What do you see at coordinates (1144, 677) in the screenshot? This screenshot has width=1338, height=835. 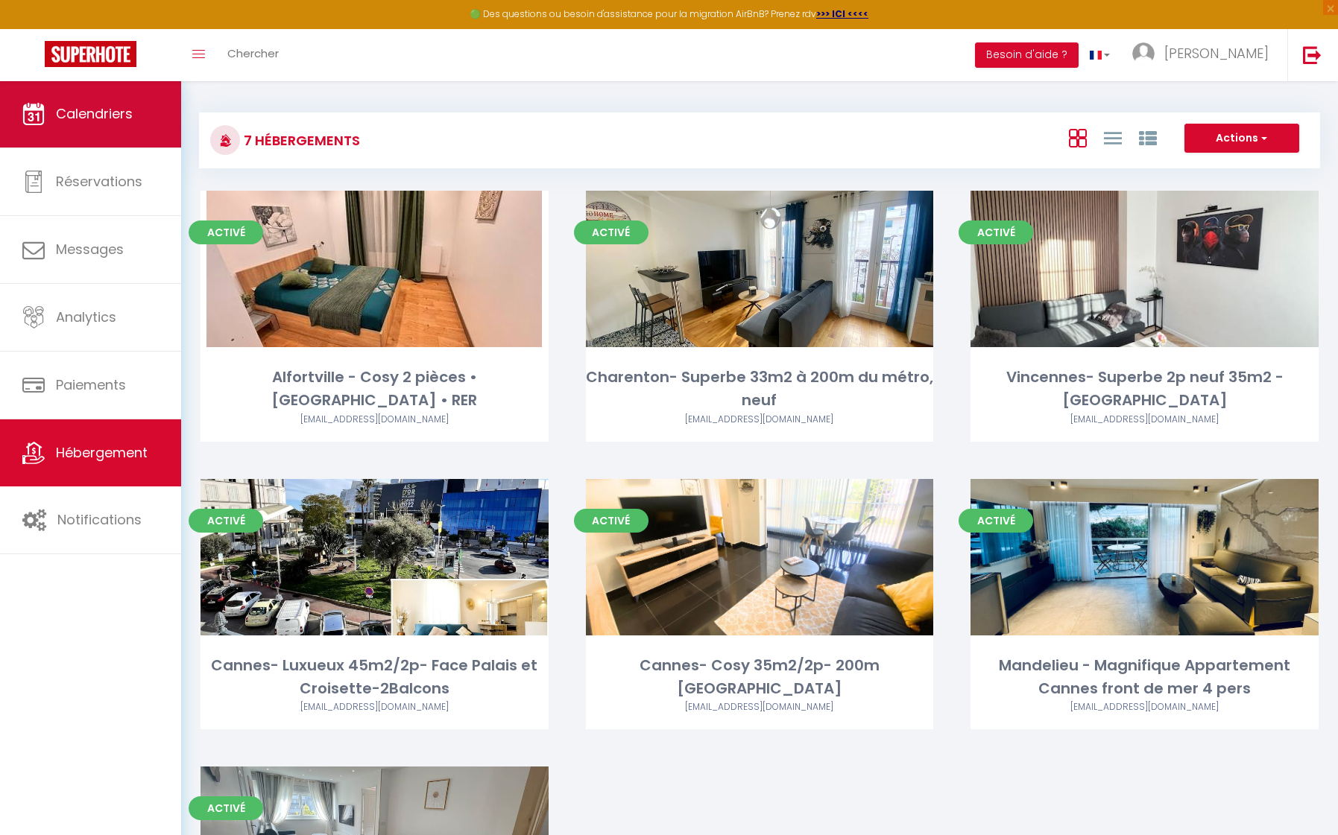 I see `div: Mandelieu - Magnifique Appartement Cannes front de mer 4 pers` at bounding box center [1144, 677].